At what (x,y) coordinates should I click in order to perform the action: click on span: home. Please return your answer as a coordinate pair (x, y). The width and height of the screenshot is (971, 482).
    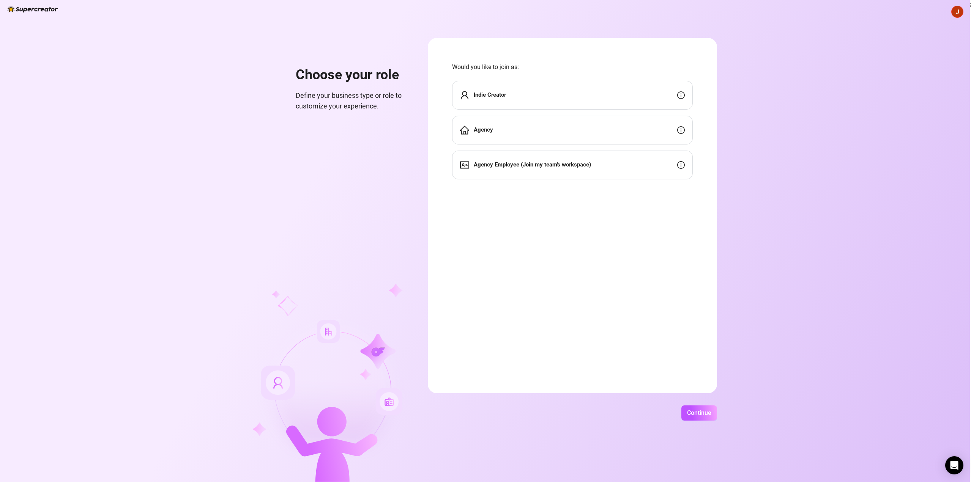
    Looking at the image, I should click on (465, 130).